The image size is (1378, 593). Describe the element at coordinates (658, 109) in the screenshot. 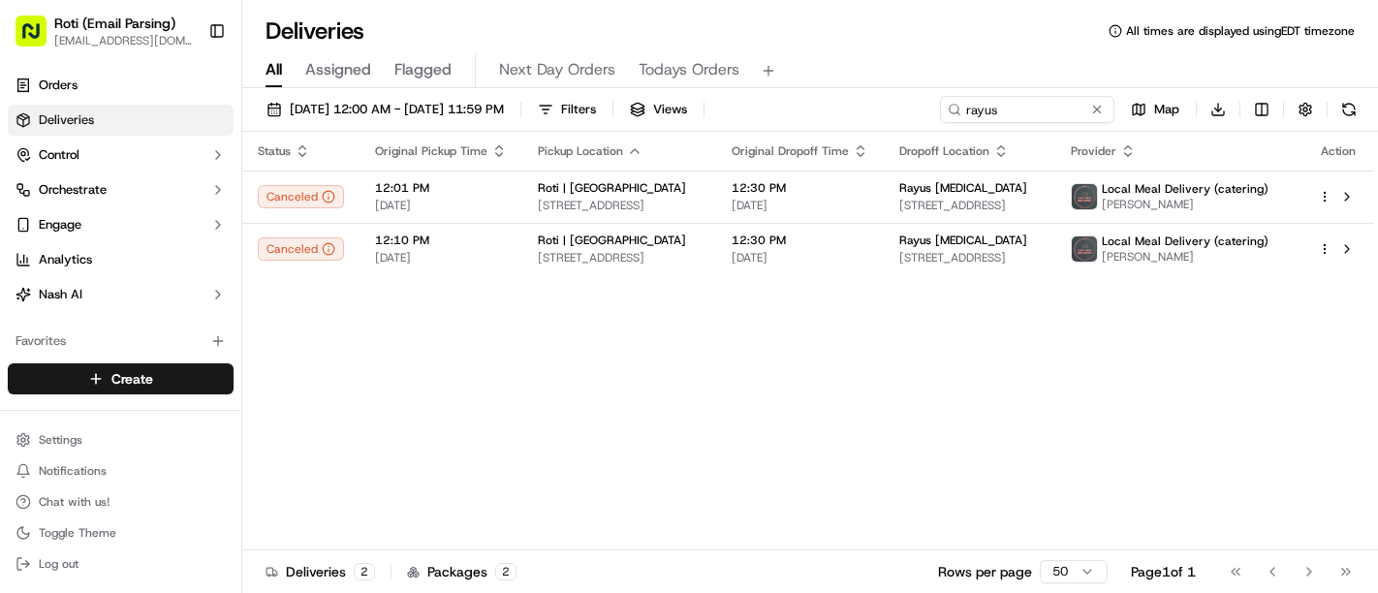

I see `button: Views` at that location.